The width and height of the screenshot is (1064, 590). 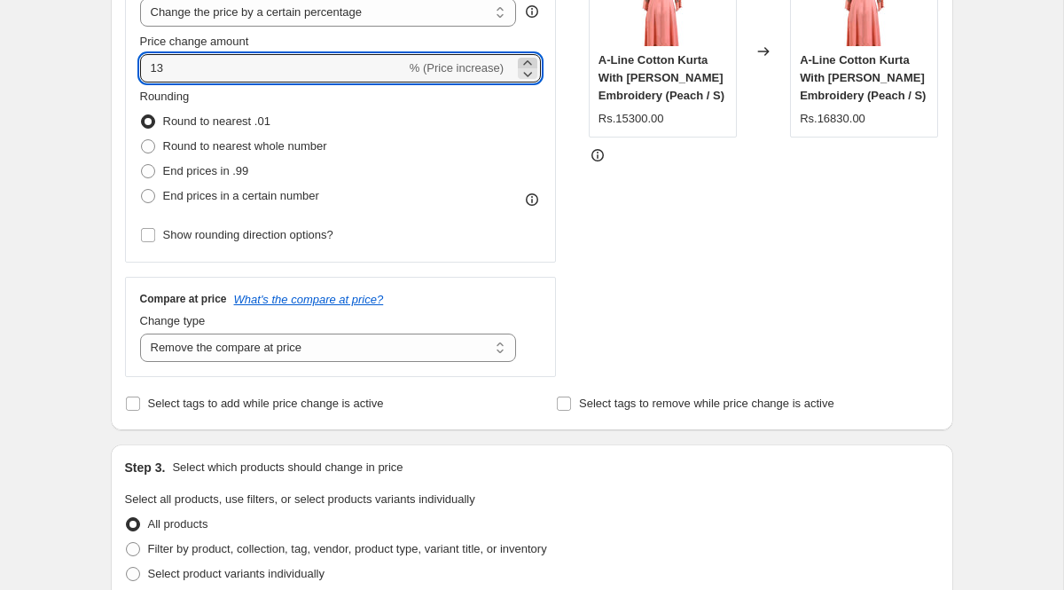 What do you see at coordinates (206, 170) in the screenshot?
I see `span: End prices in .99` at bounding box center [206, 170].